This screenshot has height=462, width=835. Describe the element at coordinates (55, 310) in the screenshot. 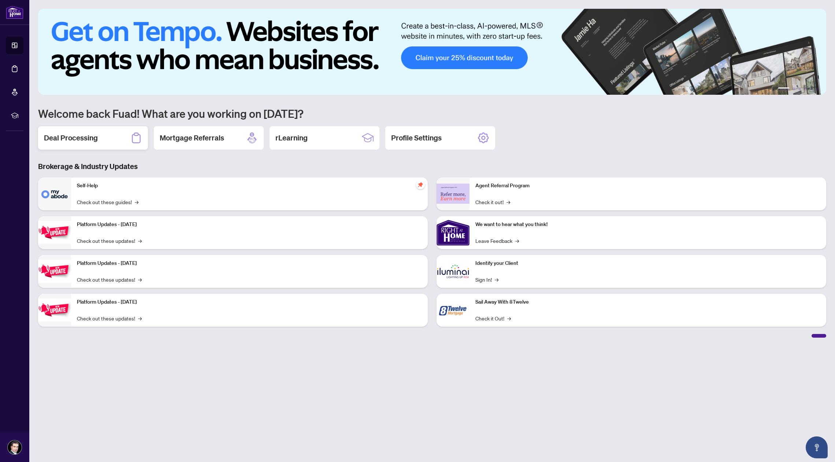

I see `img: Platform Updates - June 23, 2025` at that location.